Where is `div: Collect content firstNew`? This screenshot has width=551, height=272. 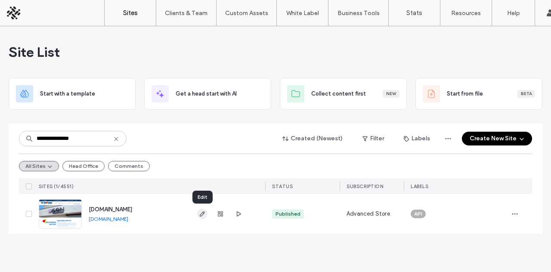
div: Collect content firstNew is located at coordinates (343, 94).